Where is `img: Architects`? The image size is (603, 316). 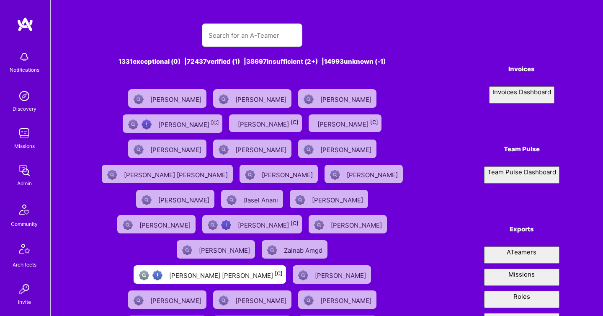
img: Architects is located at coordinates (24, 250).